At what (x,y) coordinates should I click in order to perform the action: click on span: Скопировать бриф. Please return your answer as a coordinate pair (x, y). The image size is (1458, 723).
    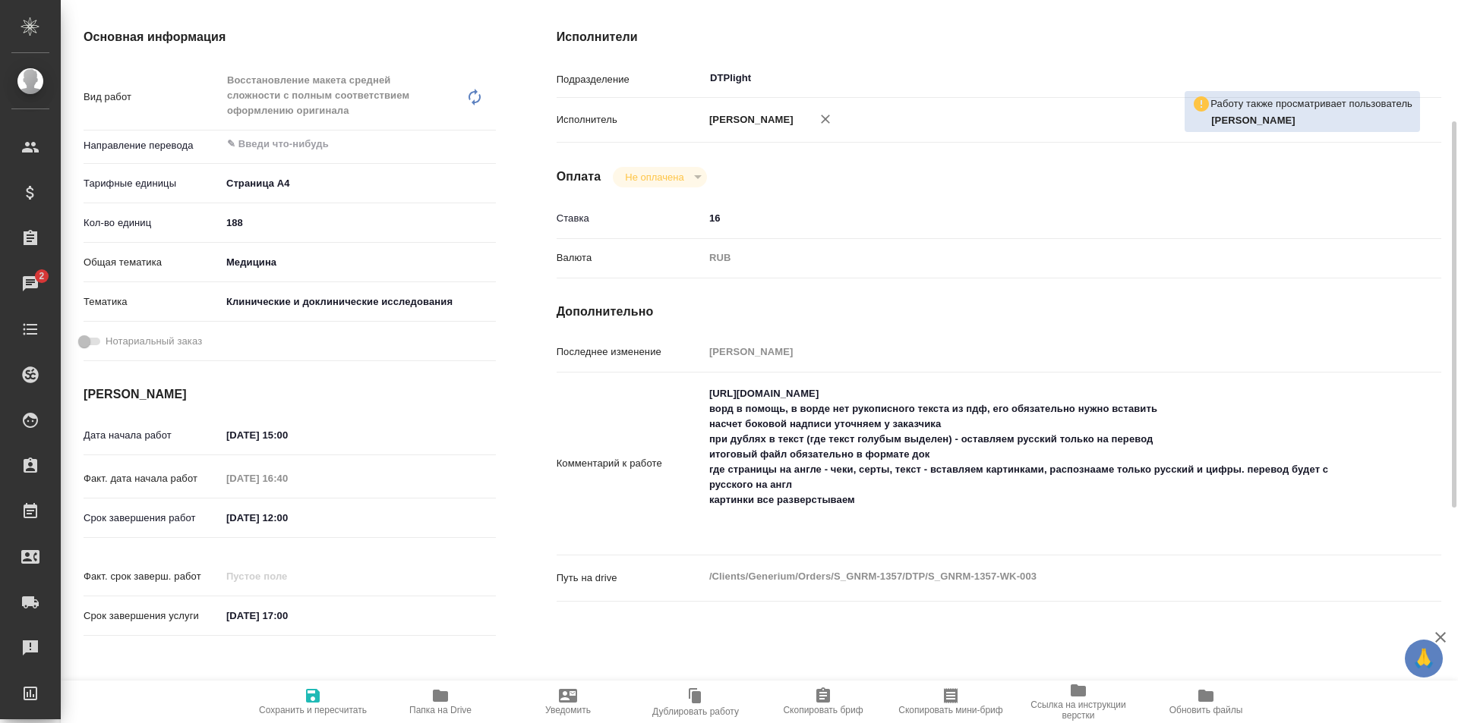
    Looking at the image, I should click on (822, 711).